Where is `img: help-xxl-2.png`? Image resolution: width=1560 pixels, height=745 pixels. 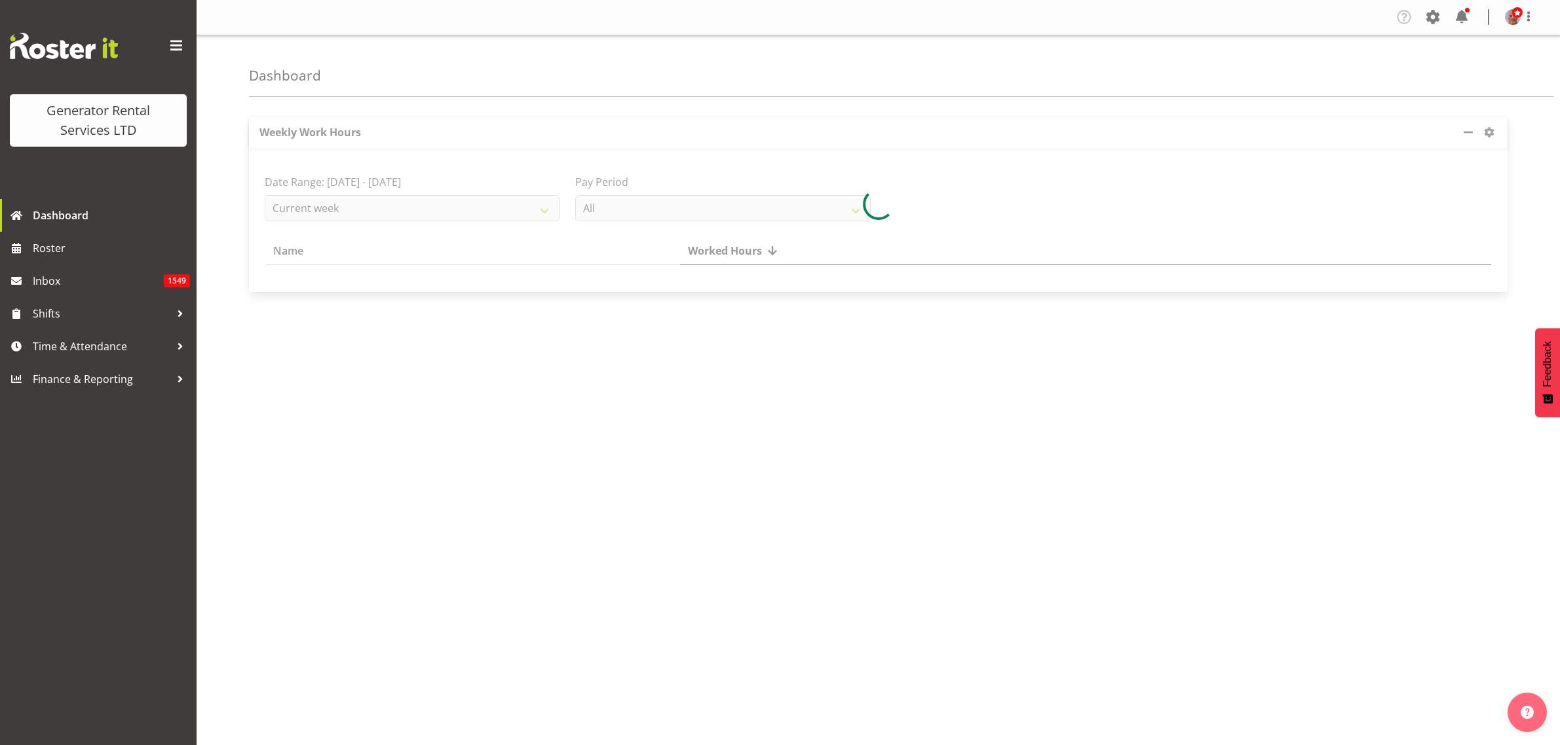 img: help-xxl-2.png is located at coordinates (1527, 713).